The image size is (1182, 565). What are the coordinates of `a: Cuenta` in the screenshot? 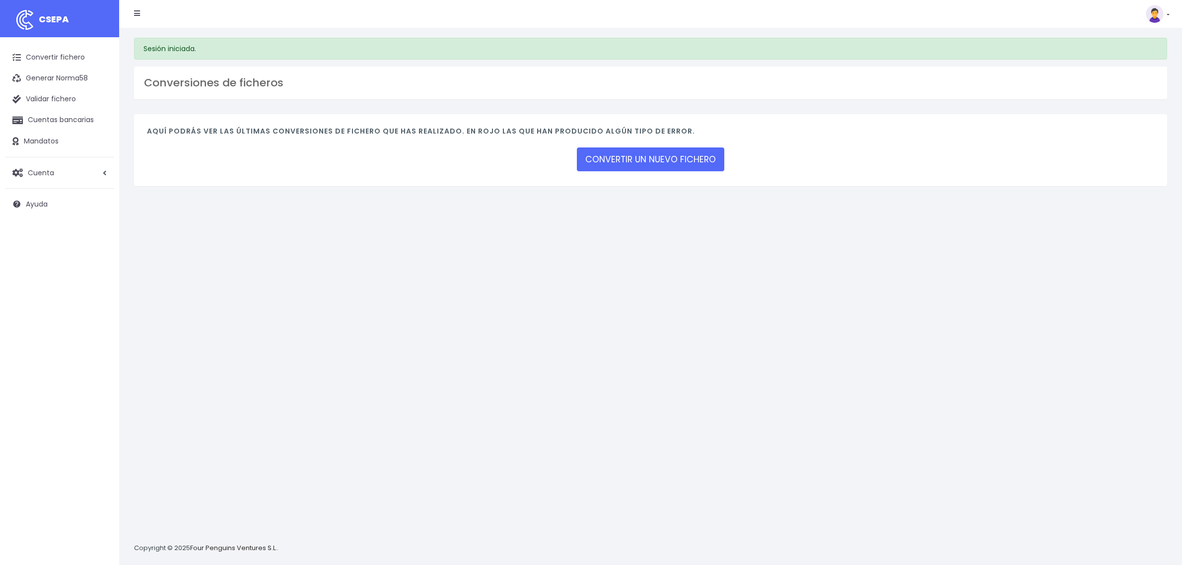 It's located at (60, 173).